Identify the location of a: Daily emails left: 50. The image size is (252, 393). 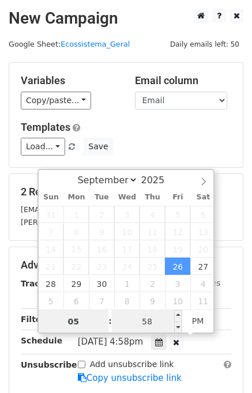
(204, 44).